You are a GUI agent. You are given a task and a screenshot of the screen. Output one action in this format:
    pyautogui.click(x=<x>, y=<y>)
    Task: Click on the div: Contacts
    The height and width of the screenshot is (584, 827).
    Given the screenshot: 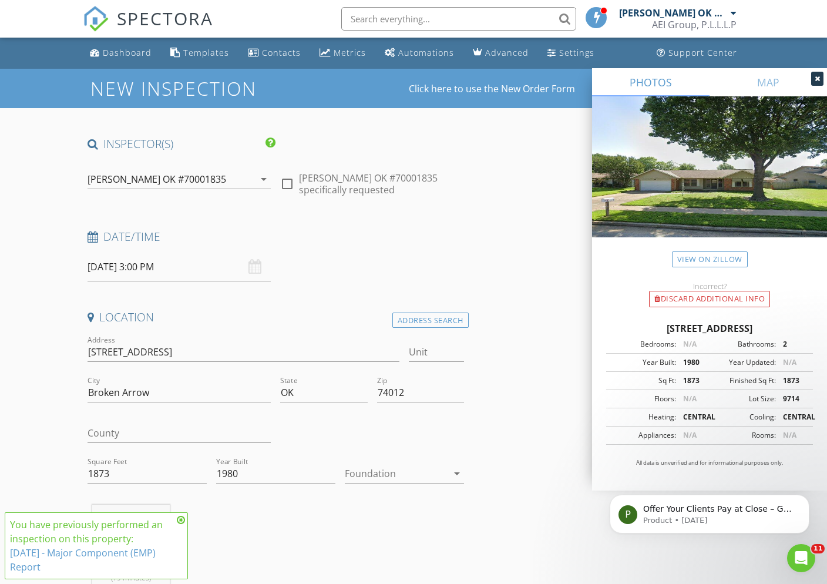 What is the action you would take?
    pyautogui.click(x=281, y=52)
    